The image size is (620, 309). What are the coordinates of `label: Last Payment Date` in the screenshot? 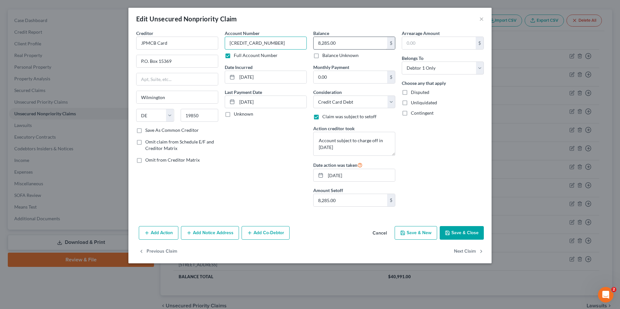 It's located at (243, 92).